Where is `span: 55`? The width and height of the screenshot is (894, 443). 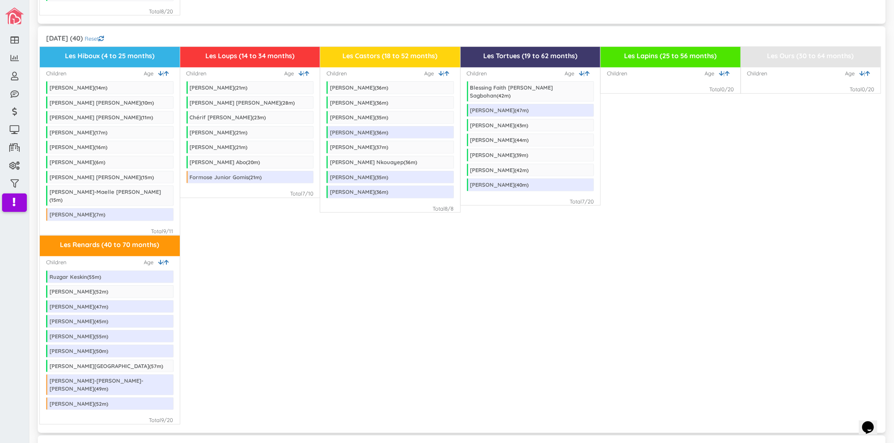
span: 55 is located at coordinates (92, 277).